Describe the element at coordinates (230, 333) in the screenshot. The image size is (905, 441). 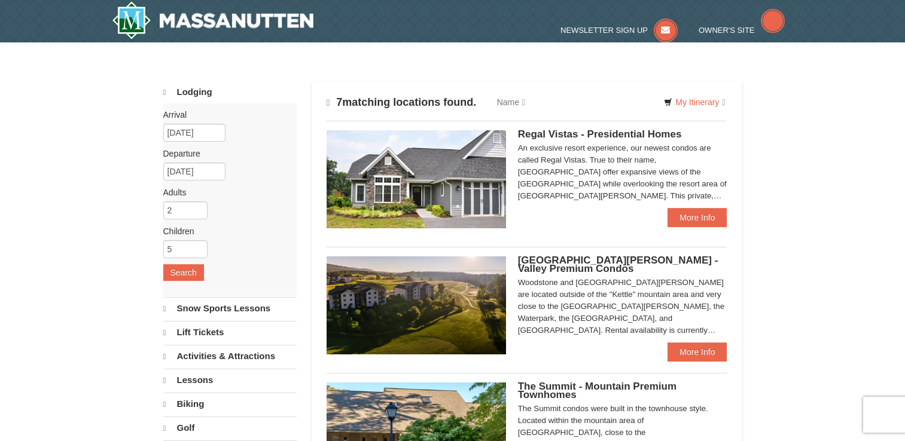
I see `a: Lift Tickets` at that location.